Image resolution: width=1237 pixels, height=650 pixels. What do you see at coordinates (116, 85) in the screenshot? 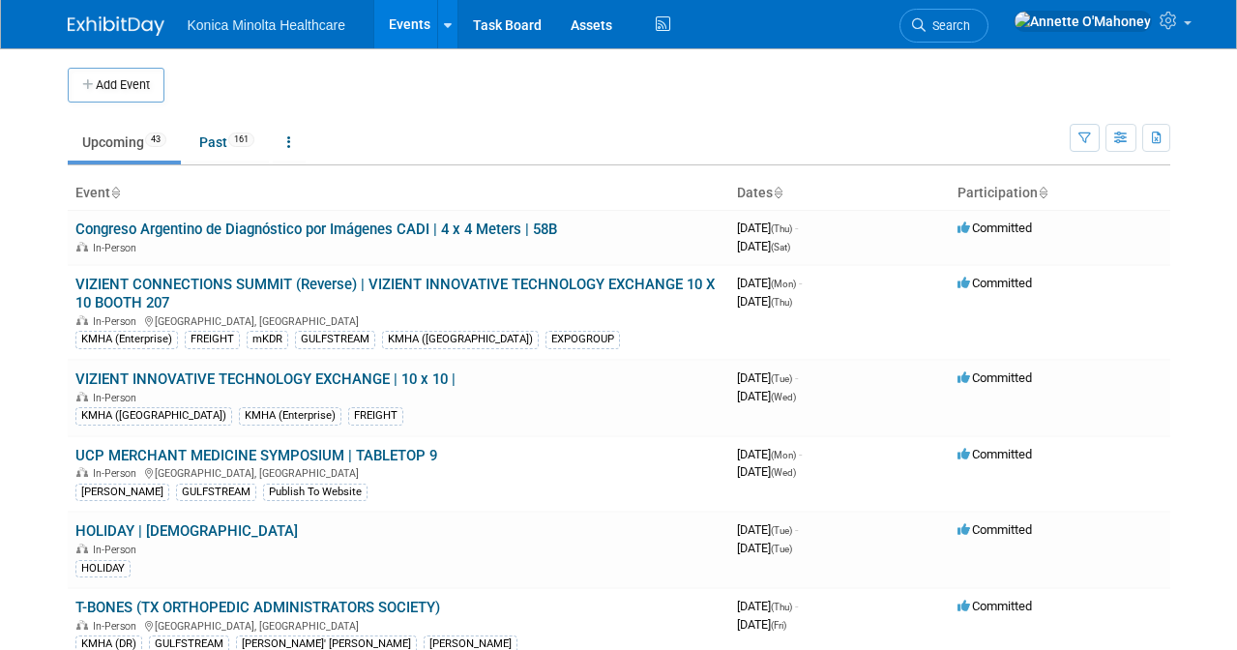
I see `button: Add Event` at bounding box center [116, 85].